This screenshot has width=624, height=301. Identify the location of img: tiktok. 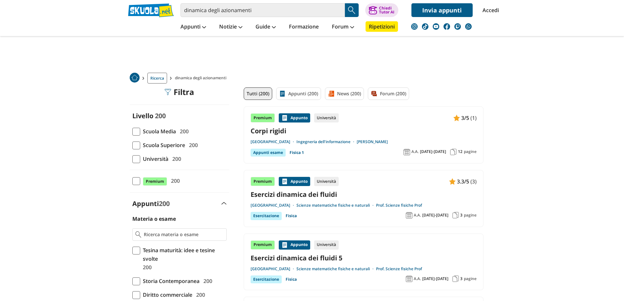
(425, 27).